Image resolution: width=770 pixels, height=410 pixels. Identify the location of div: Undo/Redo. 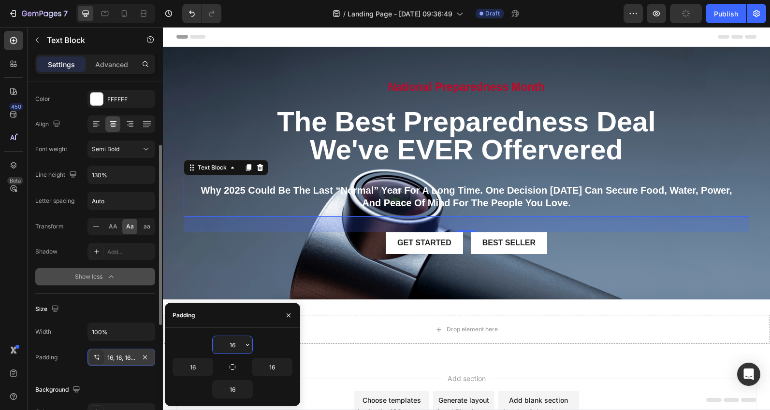
(202, 14).